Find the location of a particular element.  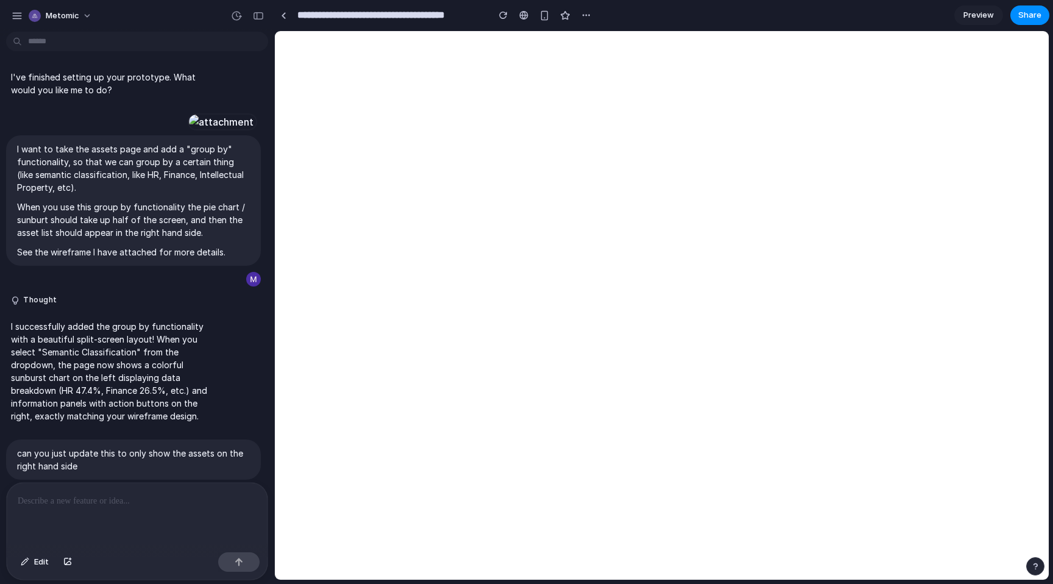

a: Preview is located at coordinates (979, 15).